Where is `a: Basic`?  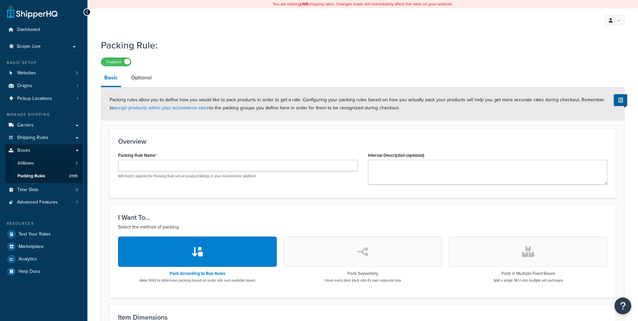 a: Basic is located at coordinates (111, 78).